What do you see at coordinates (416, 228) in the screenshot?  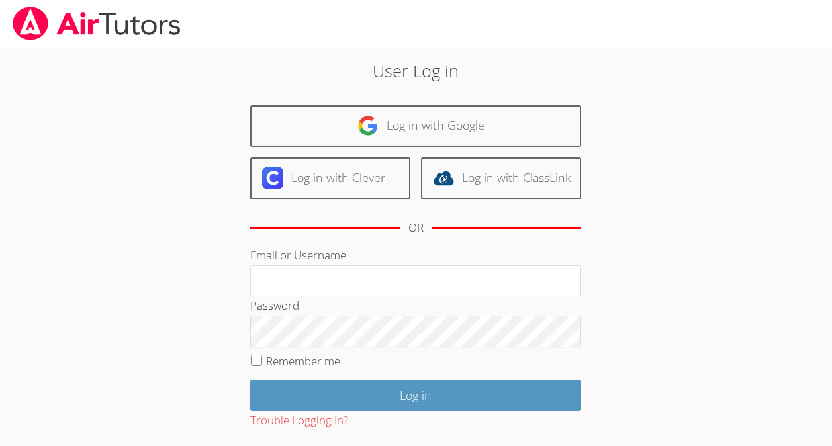 I see `div: OR` at bounding box center [416, 228].